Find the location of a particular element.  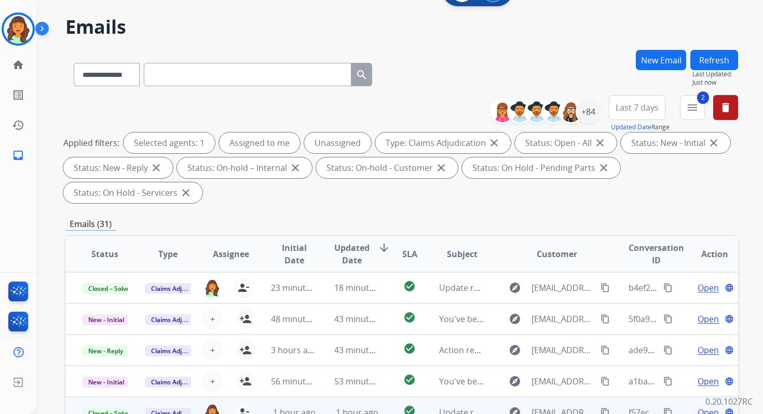

span: Last 7 days is located at coordinates (637, 107).